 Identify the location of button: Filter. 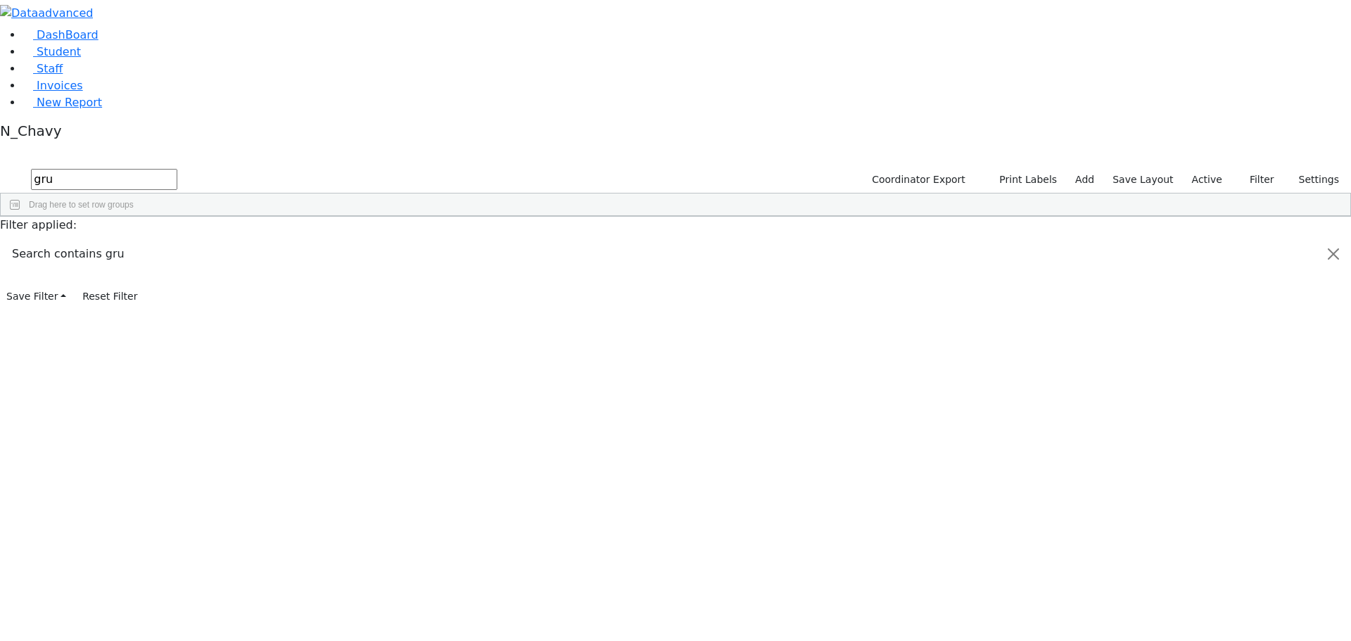
(1256, 179).